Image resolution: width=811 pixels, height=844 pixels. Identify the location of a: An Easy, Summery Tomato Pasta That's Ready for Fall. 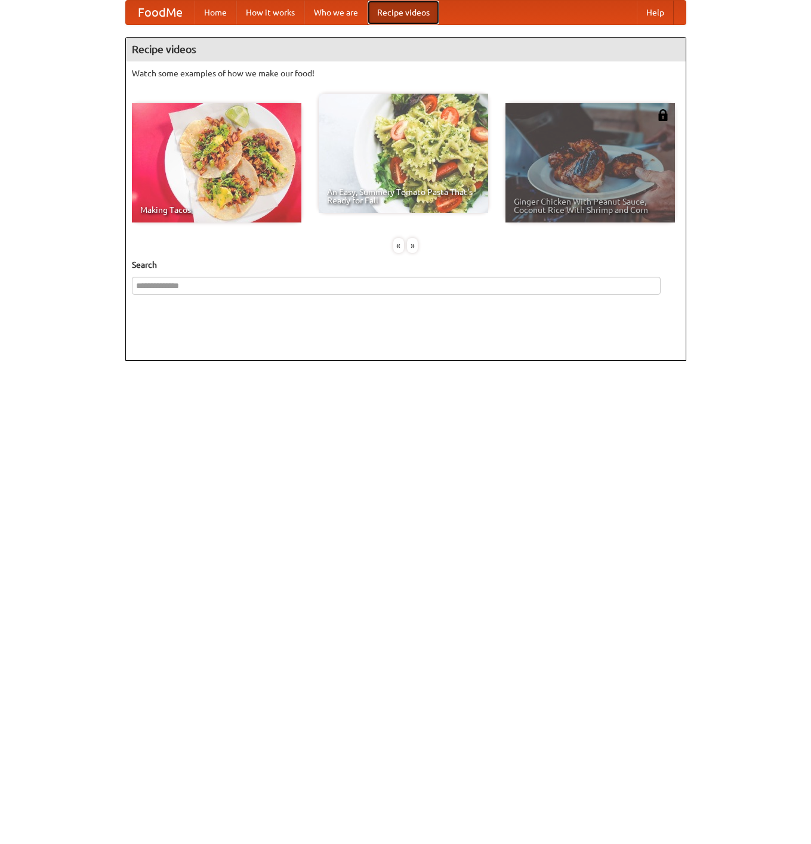
(403, 153).